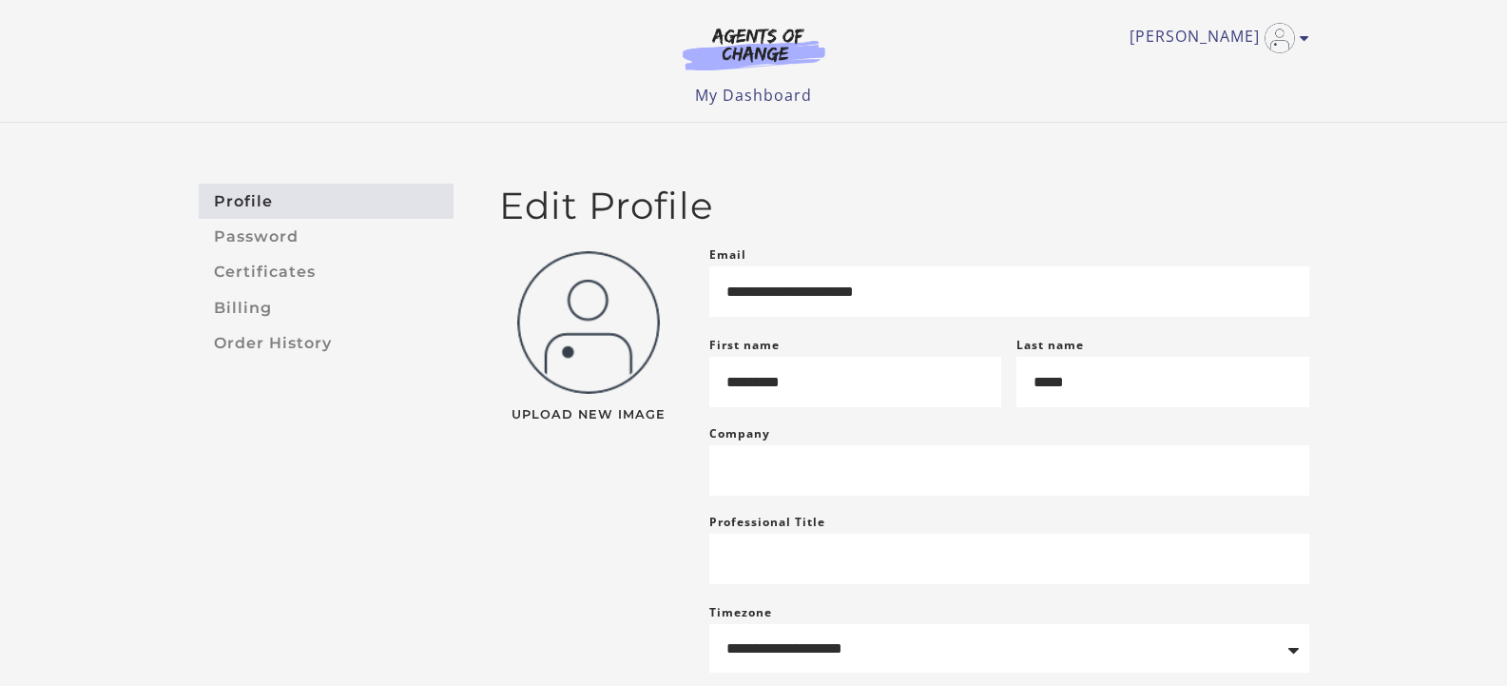  What do you see at coordinates (744, 344) in the screenshot?
I see `label: First name` at bounding box center [744, 344].